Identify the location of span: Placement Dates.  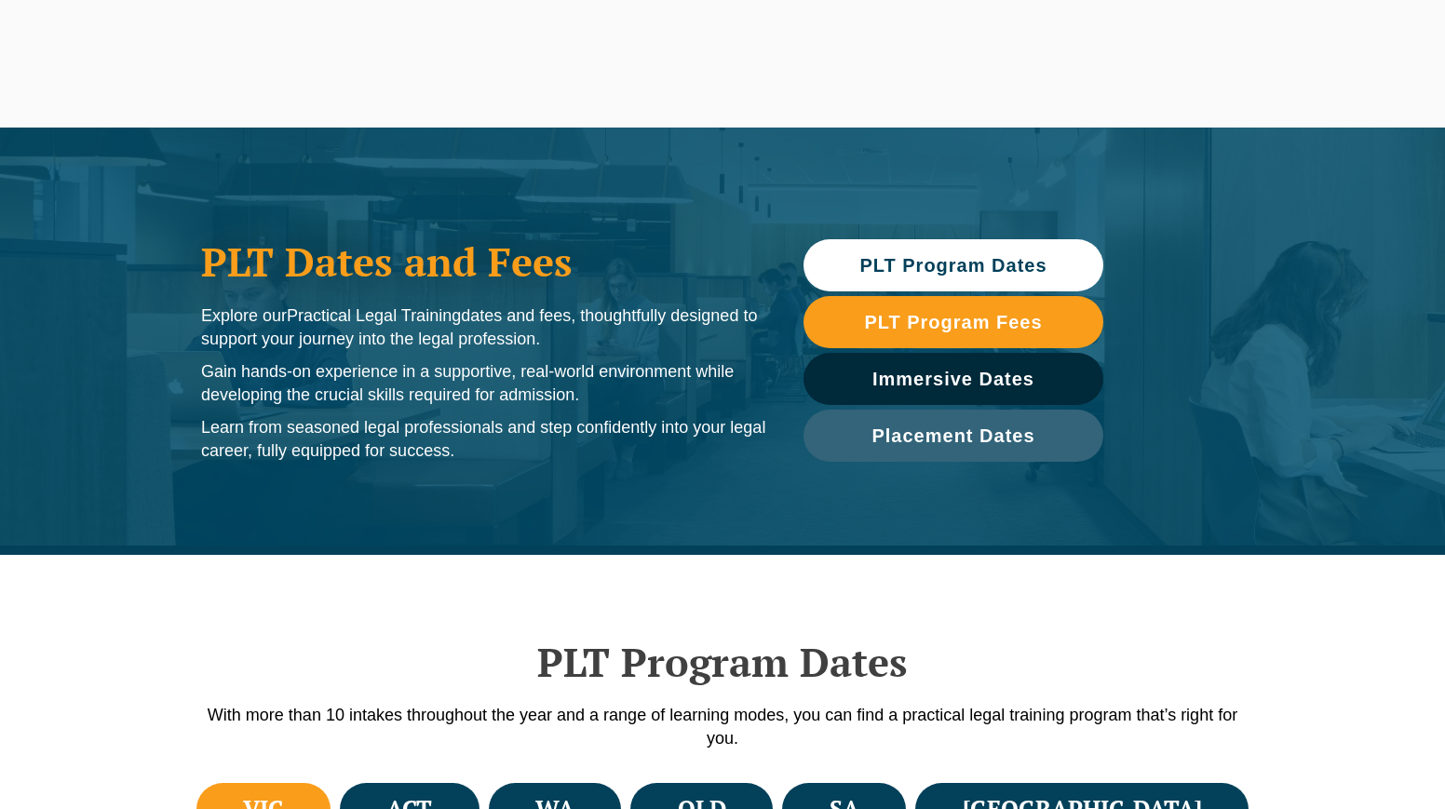
(952, 436).